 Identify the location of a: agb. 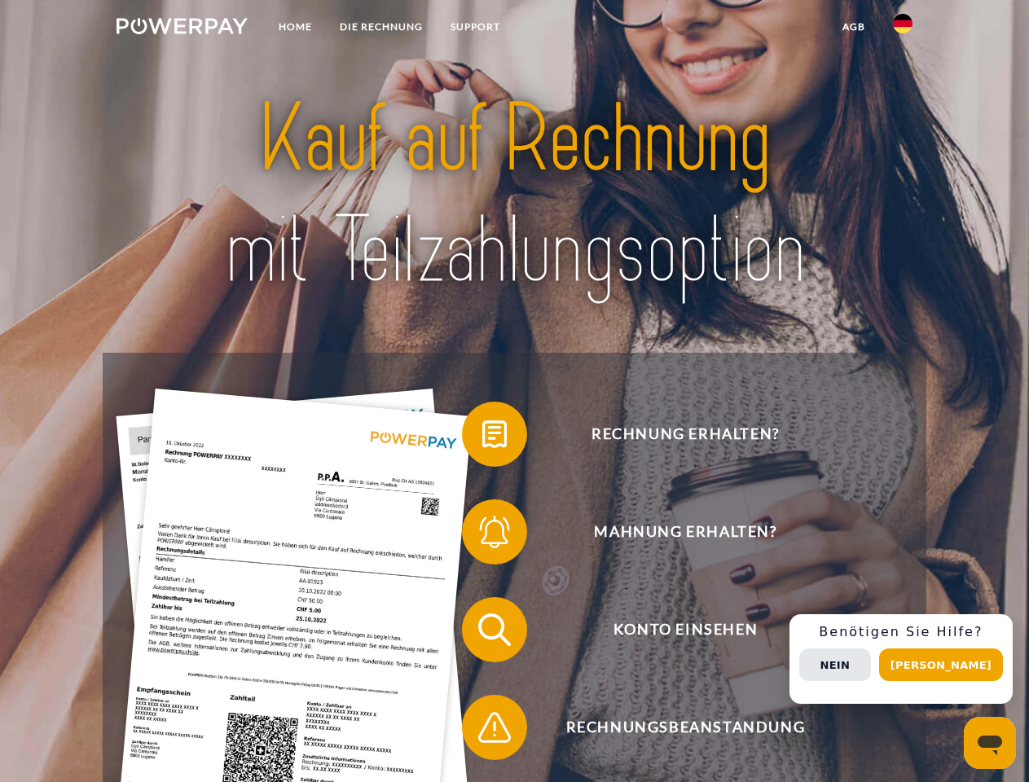
(854, 27).